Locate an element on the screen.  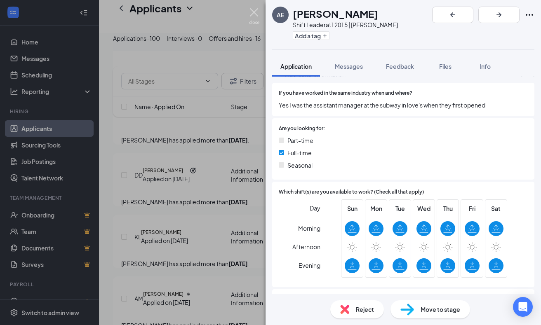
span: Files is located at coordinates (445, 66).